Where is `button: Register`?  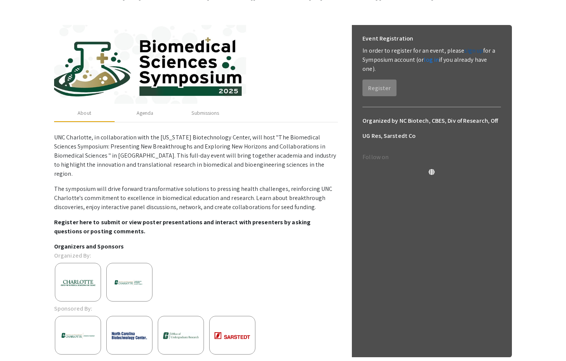
button: Register is located at coordinates (380, 88).